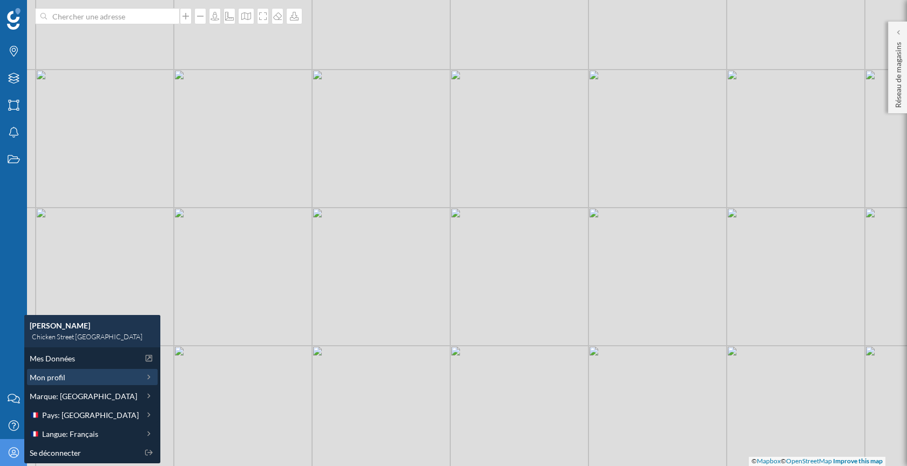 The height and width of the screenshot is (466, 907). I want to click on img: Logo Geoblink, so click(13, 19).